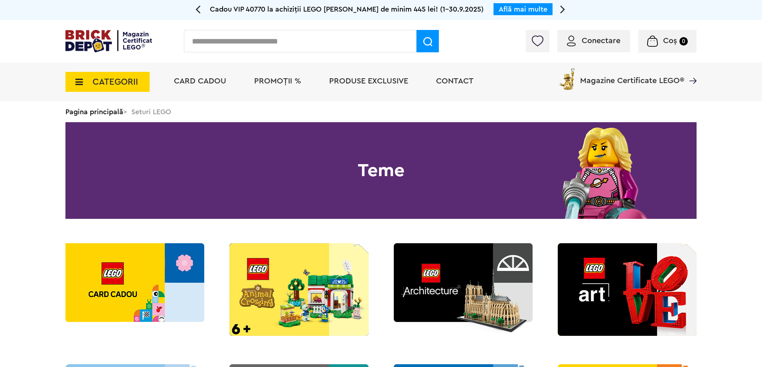 The width and height of the screenshot is (762, 367). What do you see at coordinates (381, 170) in the screenshot?
I see `h1: Teme` at bounding box center [381, 170].